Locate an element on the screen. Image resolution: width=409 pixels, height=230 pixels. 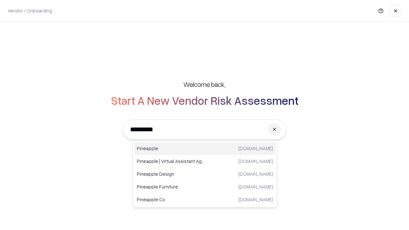
p: Pineapple | Virtual Assistant Agency is located at coordinates (171, 161).